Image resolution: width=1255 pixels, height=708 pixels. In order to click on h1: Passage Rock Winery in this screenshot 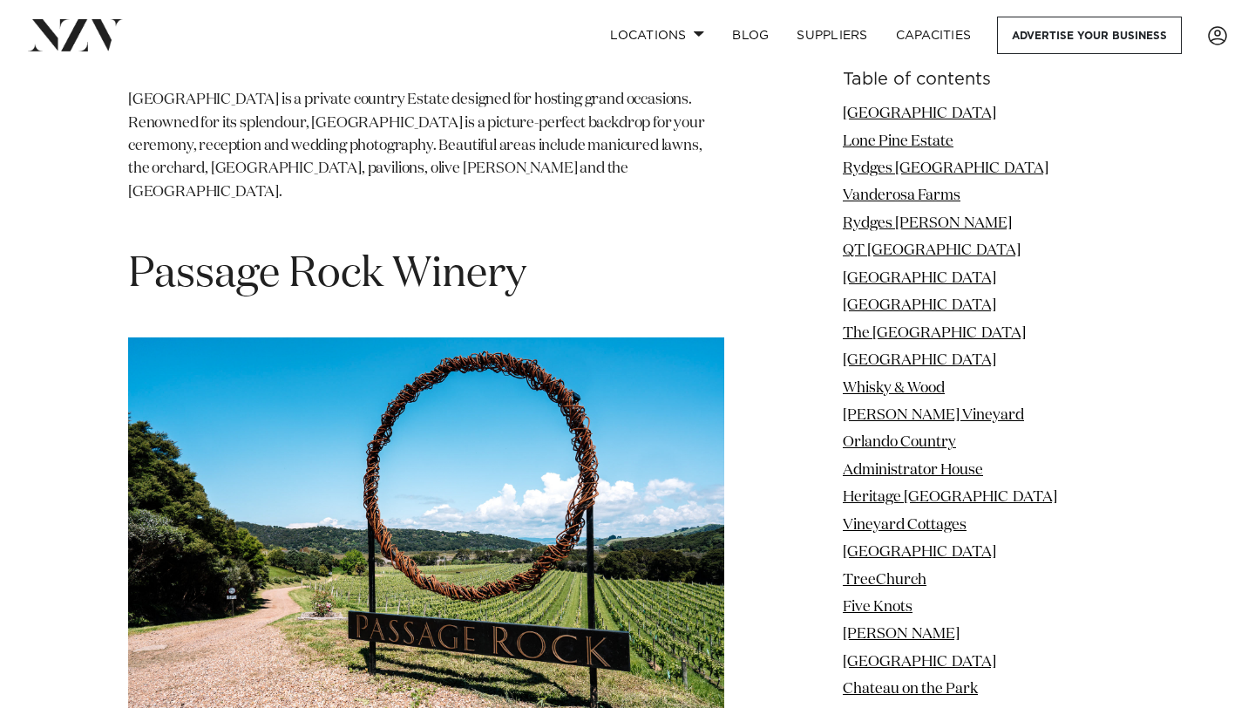, I will do `click(426, 274)`.